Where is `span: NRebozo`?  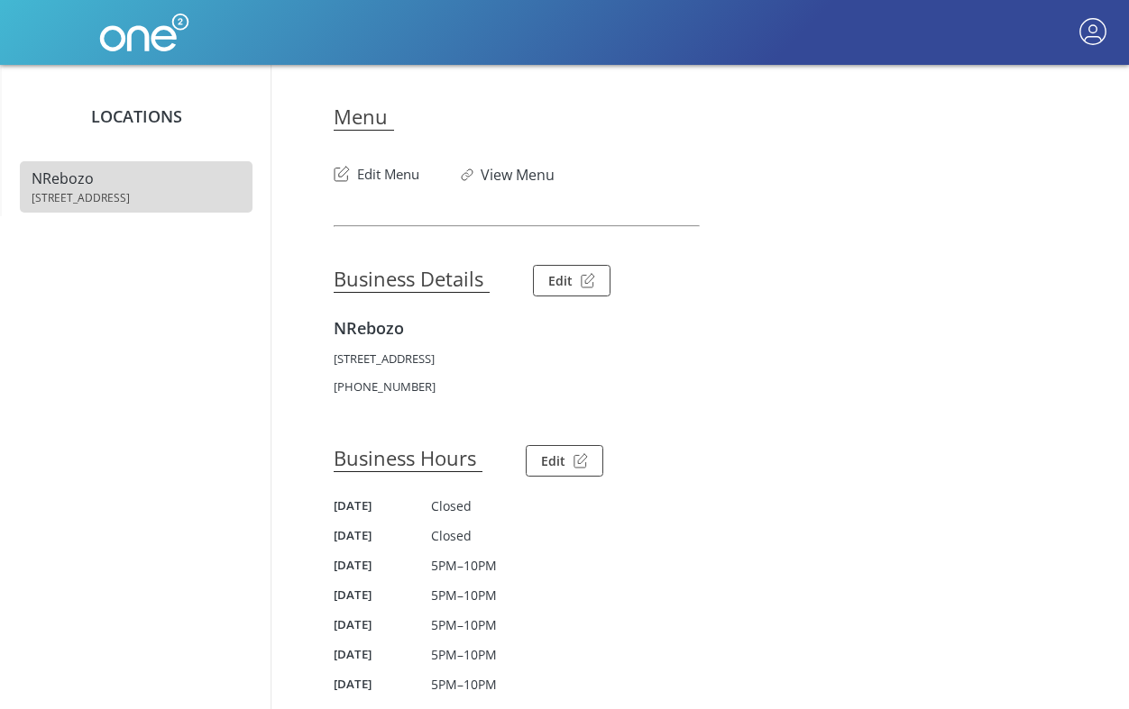
span: NRebozo is located at coordinates (62, 178).